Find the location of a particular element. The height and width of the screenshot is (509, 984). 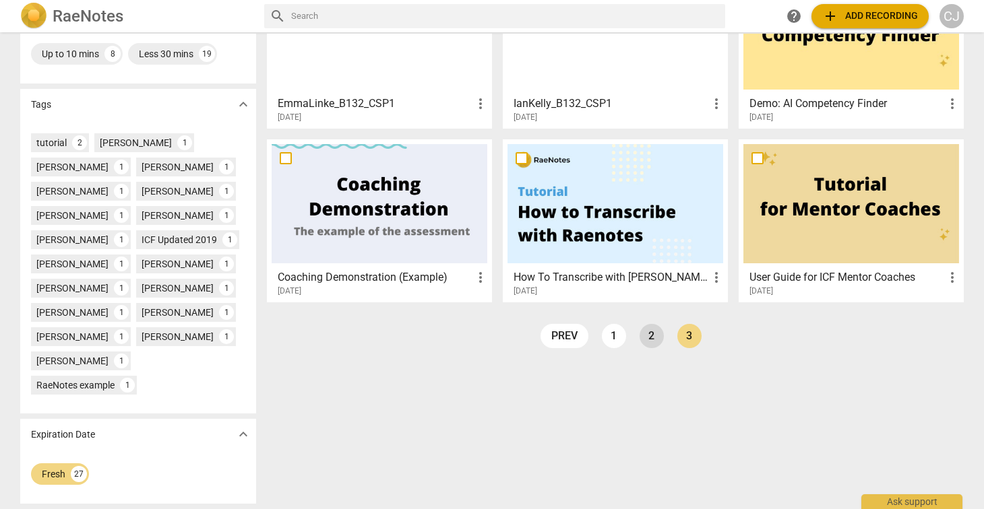

button: Upload is located at coordinates (870, 16).